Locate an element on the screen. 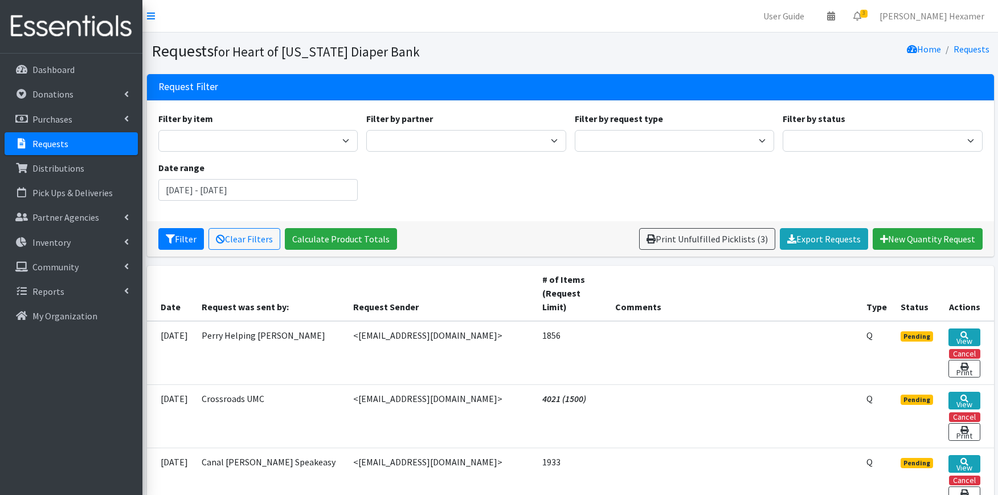 This screenshot has width=998, height=495. th: Actions is located at coordinates (968, 293).